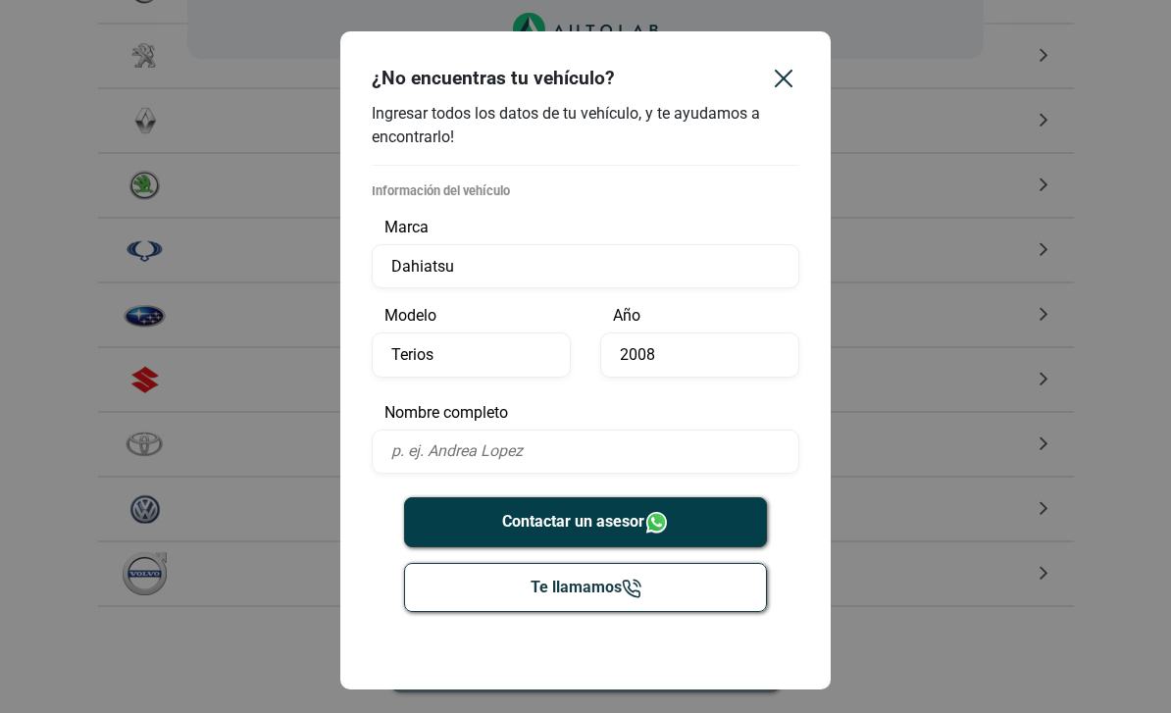 Image resolution: width=1171 pixels, height=713 pixels. Describe the element at coordinates (656, 522) in the screenshot. I see `img: Whatsapp icon` at that location.